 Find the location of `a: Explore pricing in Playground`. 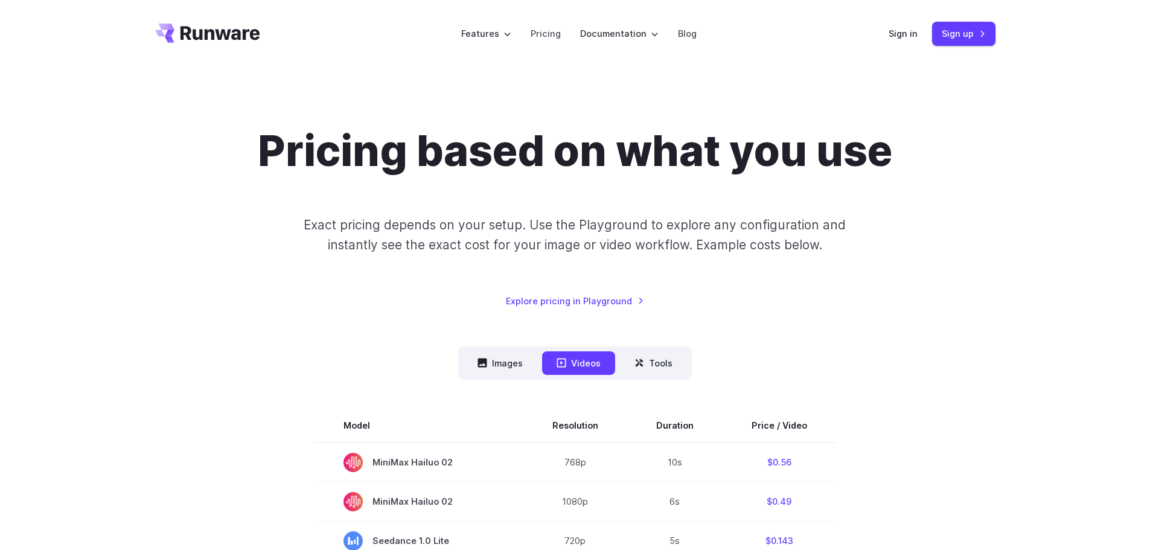

a: Explore pricing in Playground is located at coordinates (575, 301).